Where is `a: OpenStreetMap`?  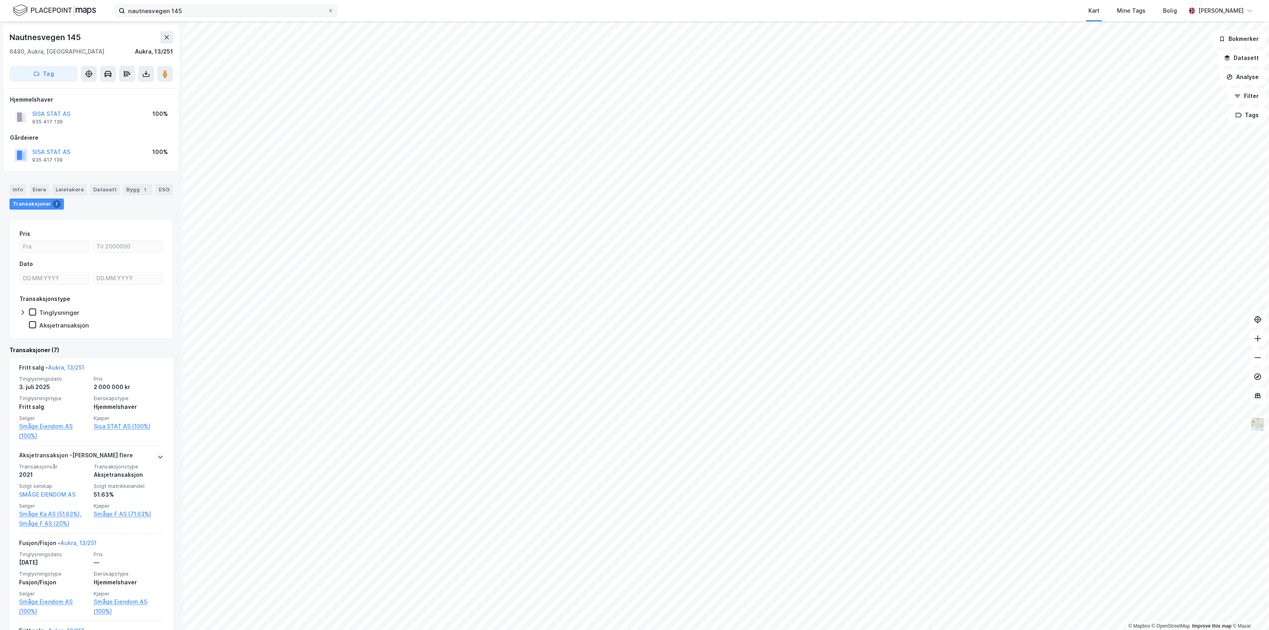
a: OpenStreetMap is located at coordinates (1171, 626).